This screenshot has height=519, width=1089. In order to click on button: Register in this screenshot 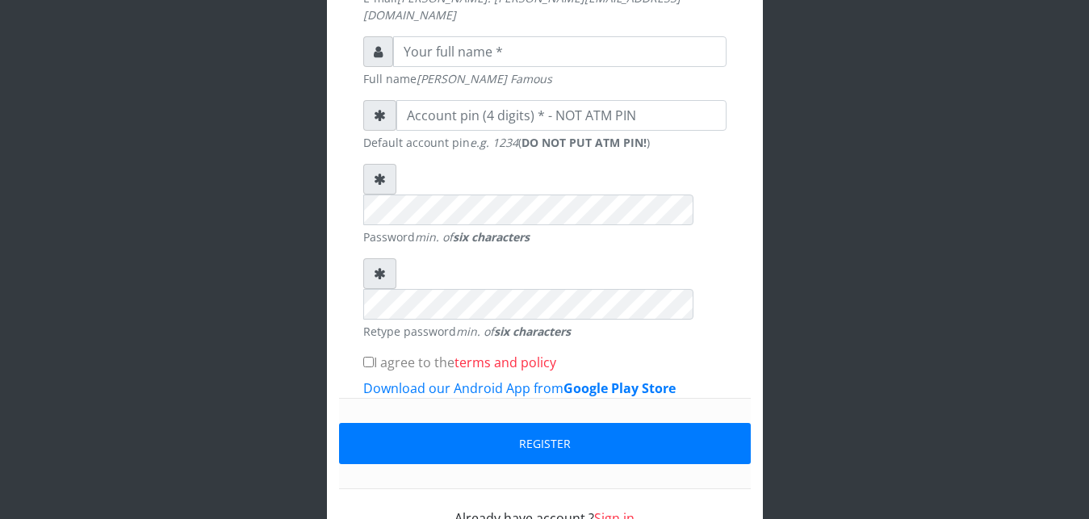, I will do `click(545, 443)`.